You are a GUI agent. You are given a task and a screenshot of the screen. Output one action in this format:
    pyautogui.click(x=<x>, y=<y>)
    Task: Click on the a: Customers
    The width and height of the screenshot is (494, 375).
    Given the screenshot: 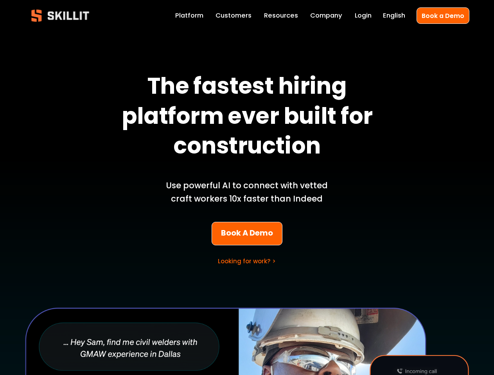 What is the action you would take?
    pyautogui.click(x=233, y=16)
    